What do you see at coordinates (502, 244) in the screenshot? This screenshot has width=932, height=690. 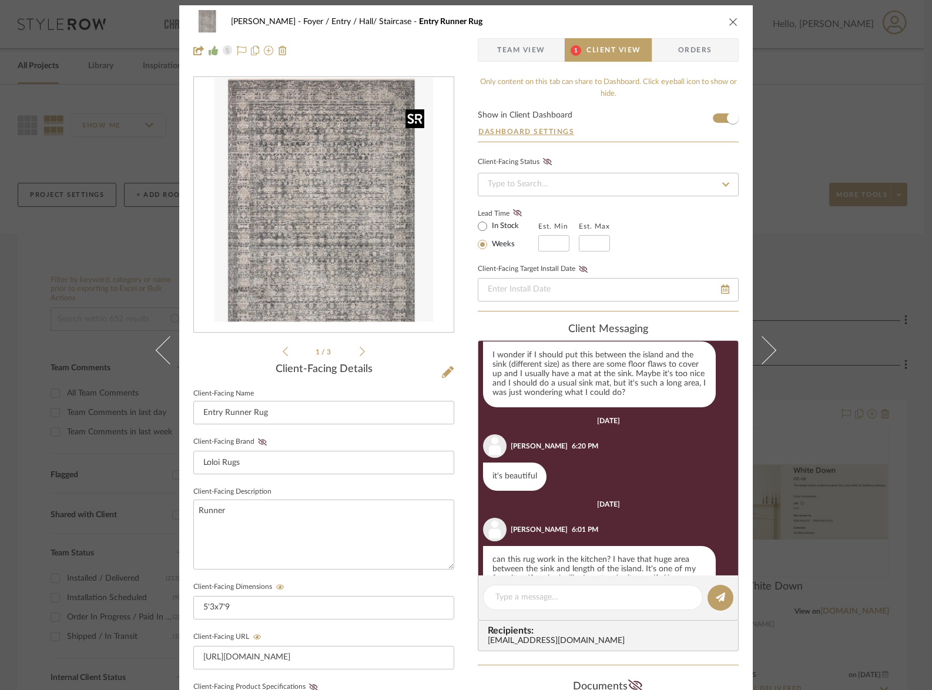 I see `label: Weeks` at bounding box center [502, 244].